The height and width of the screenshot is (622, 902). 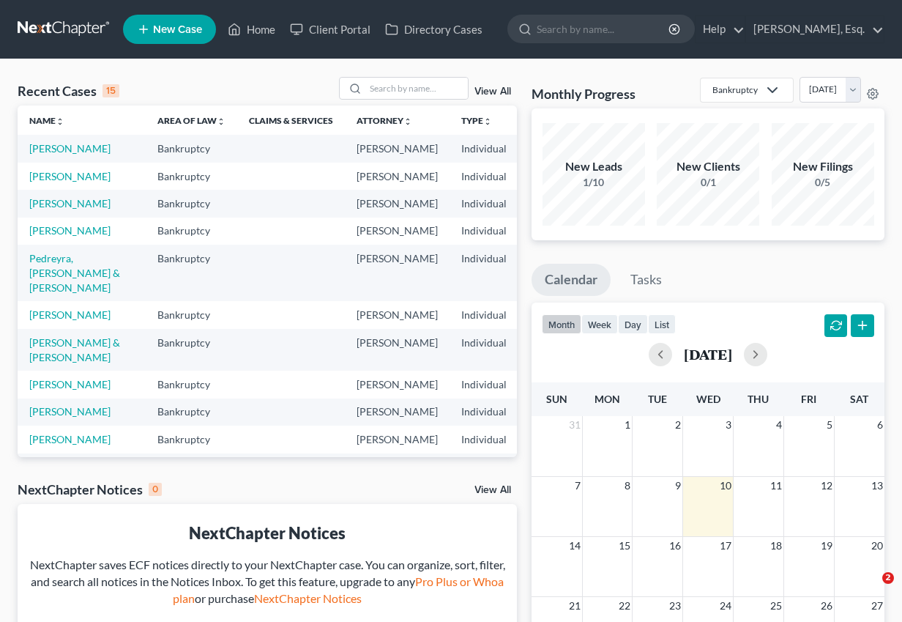 I want to click on span: 26, so click(x=827, y=606).